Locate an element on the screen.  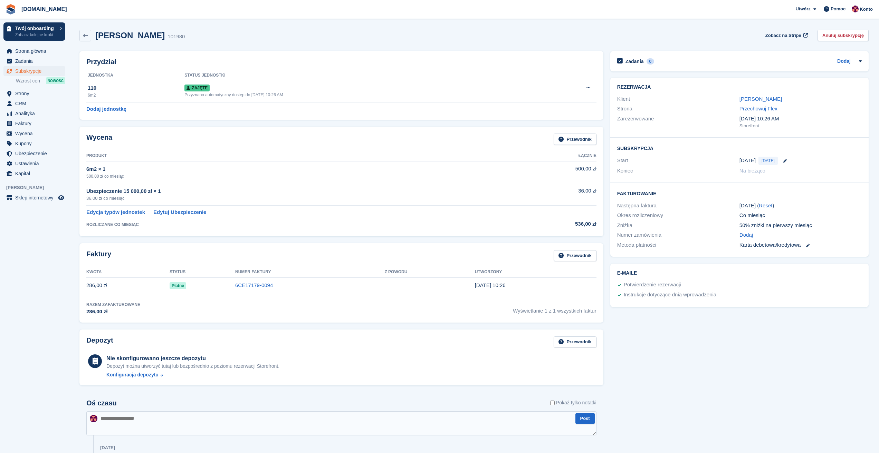
time: 2025-08-17 08:26:08 UTC is located at coordinates (490, 285).